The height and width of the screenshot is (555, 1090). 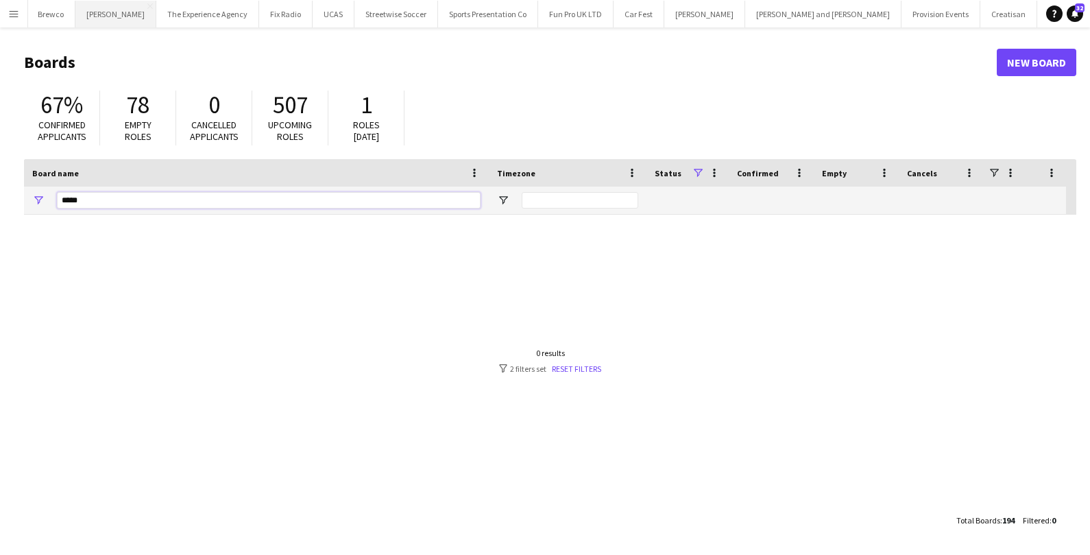 What do you see at coordinates (1036, 520) in the screenshot?
I see `span: Filtered` at bounding box center [1036, 520].